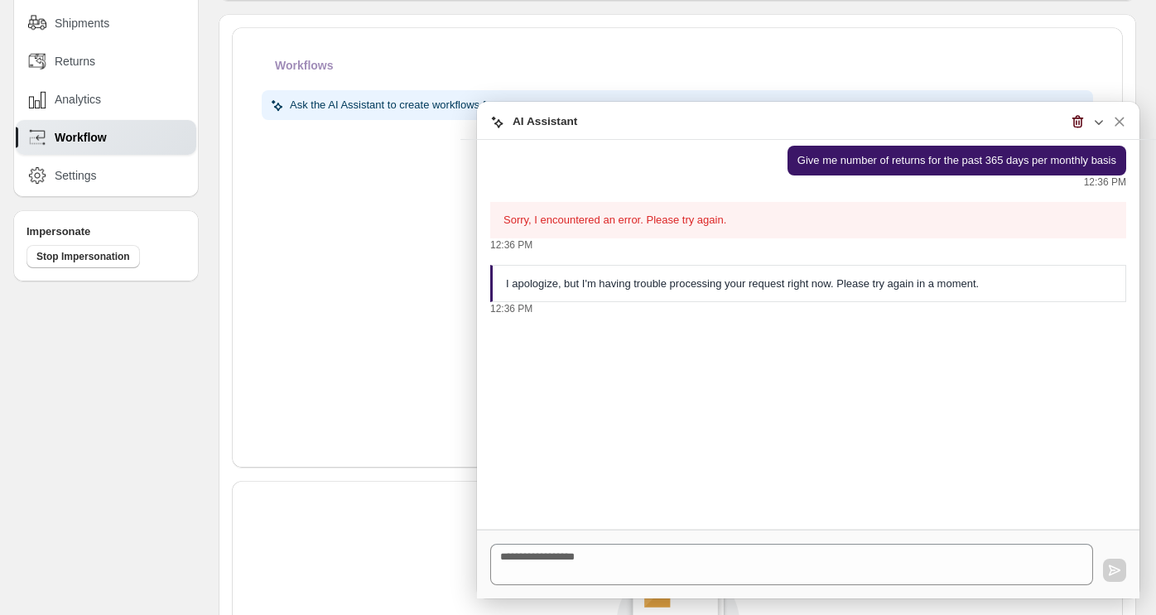 This screenshot has width=1156, height=615. What do you see at coordinates (82, 23) in the screenshot?
I see `span: Shipments` at bounding box center [82, 23].